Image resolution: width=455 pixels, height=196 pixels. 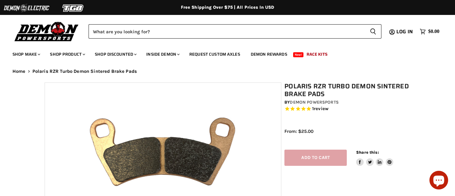 What do you see at coordinates (373, 31) in the screenshot?
I see `button: Search` at bounding box center [373, 31].